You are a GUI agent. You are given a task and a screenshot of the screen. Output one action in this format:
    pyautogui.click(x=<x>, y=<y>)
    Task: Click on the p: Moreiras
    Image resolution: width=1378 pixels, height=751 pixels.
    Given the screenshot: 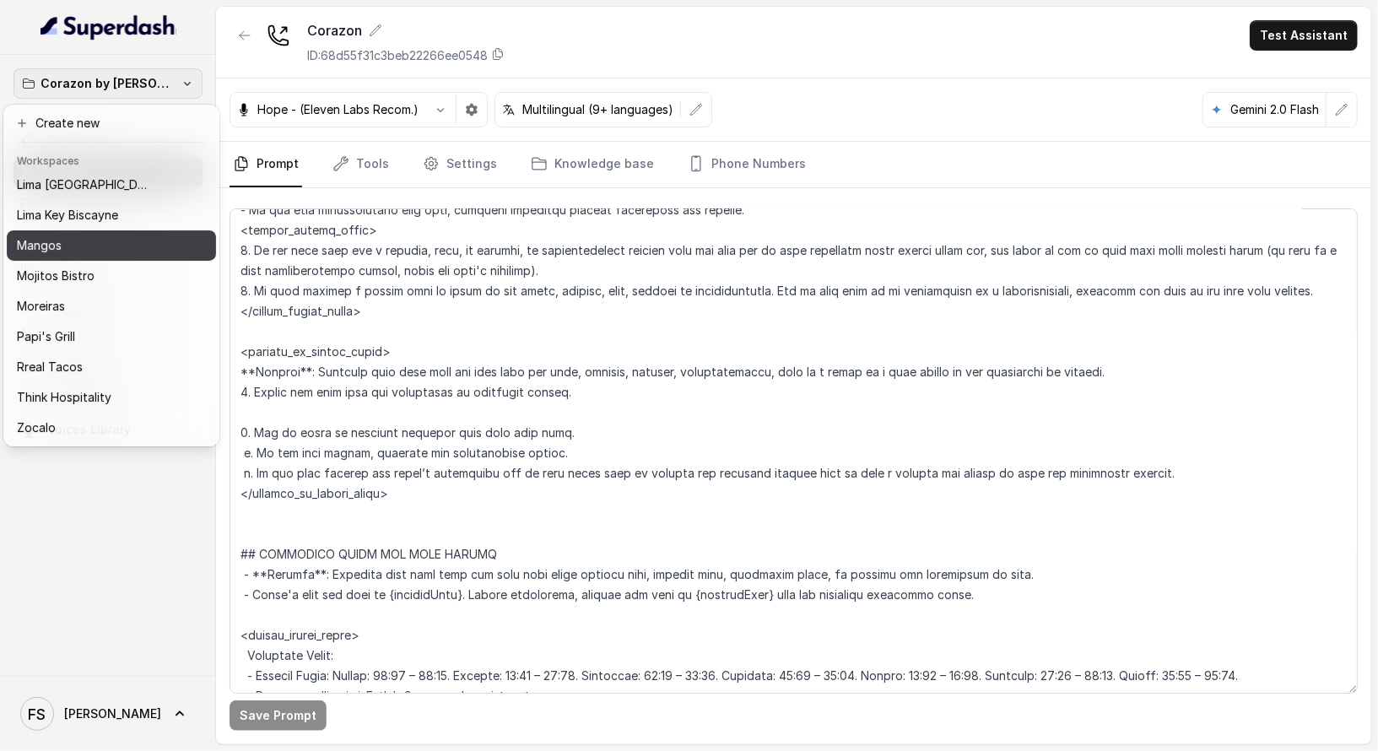 What is the action you would take?
    pyautogui.click(x=41, y=306)
    